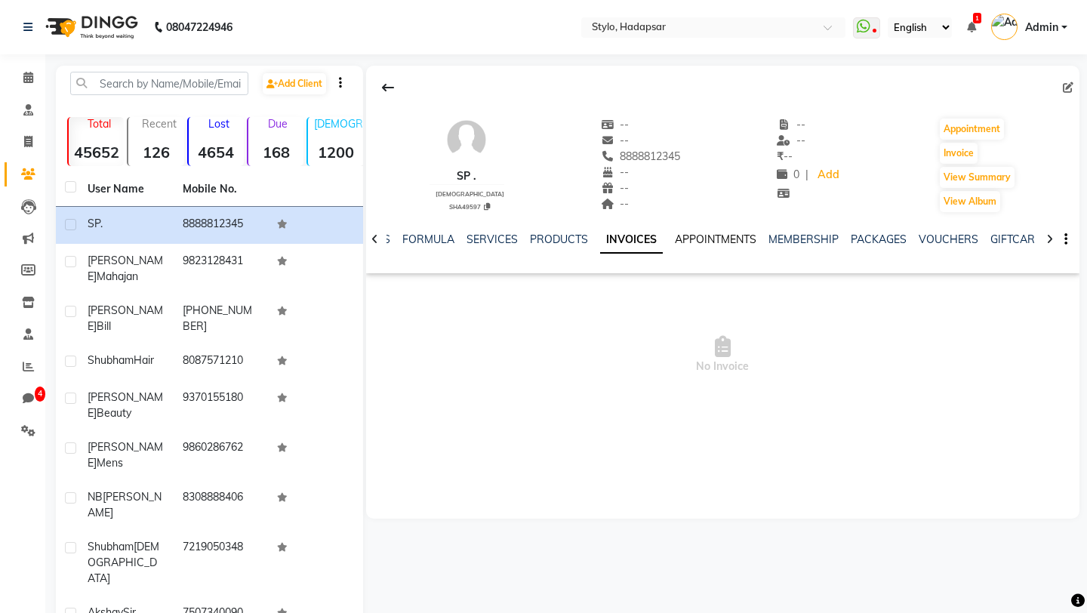 This screenshot has height=613, width=1087. What do you see at coordinates (1020, 239) in the screenshot?
I see `a: GIFTCARDS` at bounding box center [1020, 239].